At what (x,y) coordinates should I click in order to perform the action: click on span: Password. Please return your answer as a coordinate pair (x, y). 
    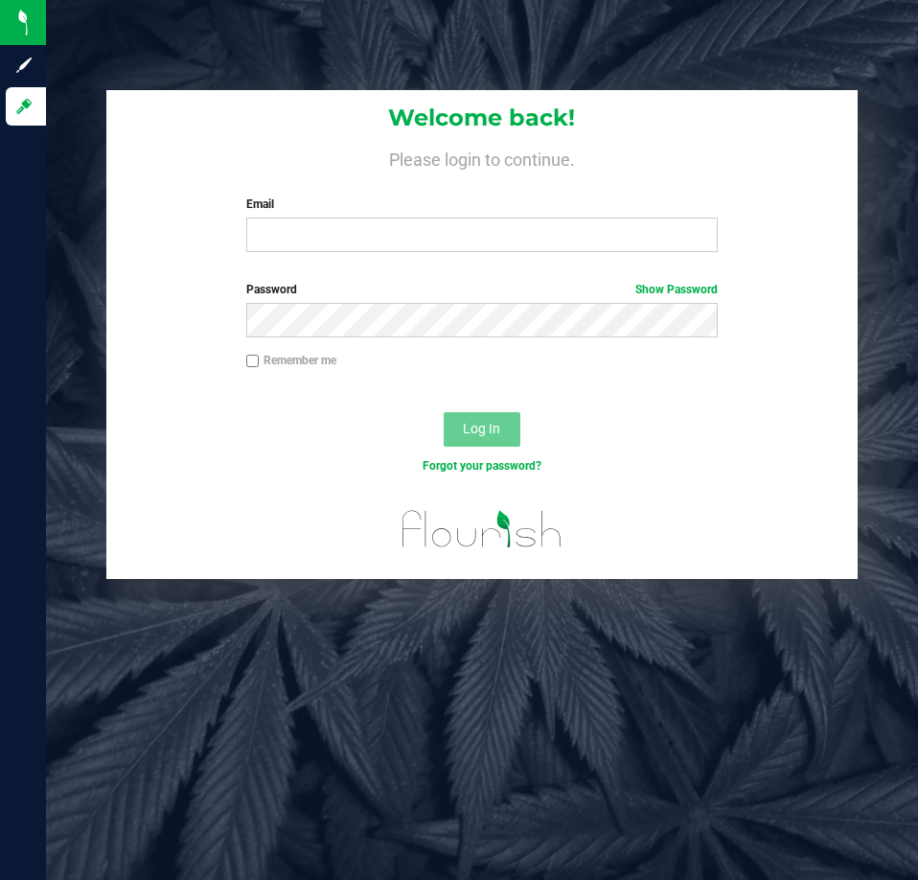
    Looking at the image, I should click on (271, 289).